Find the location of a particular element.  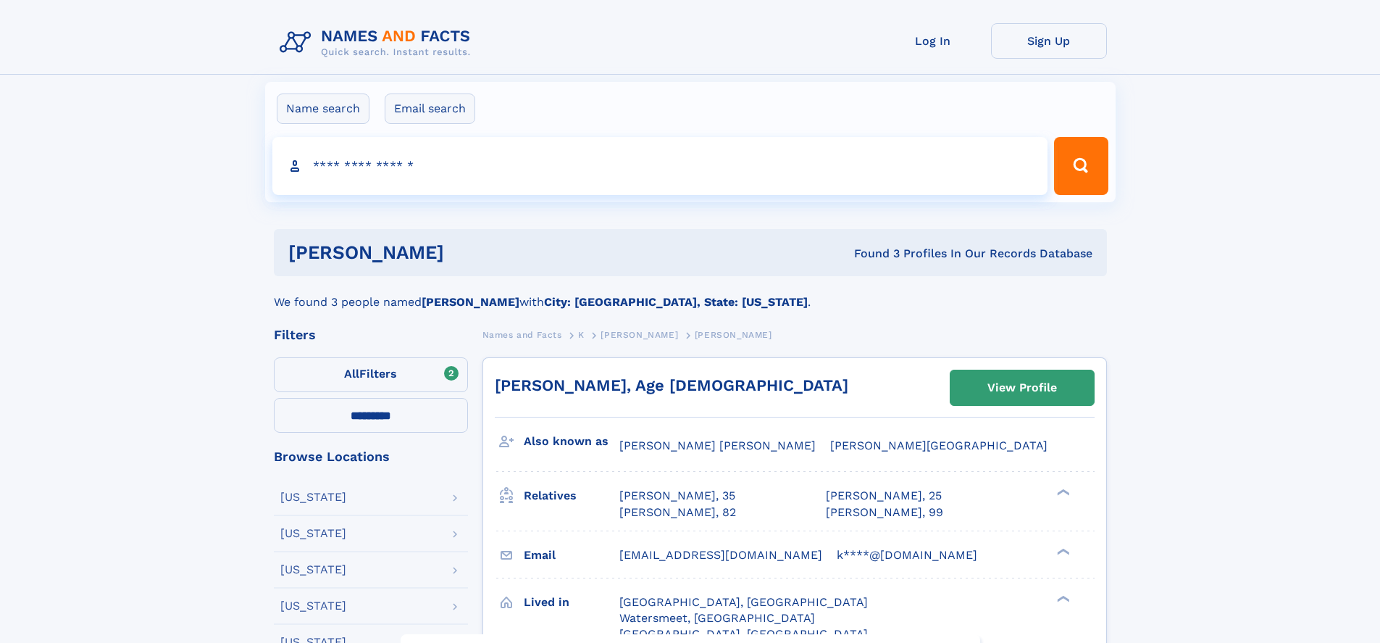

div: Filters is located at coordinates (371, 335).